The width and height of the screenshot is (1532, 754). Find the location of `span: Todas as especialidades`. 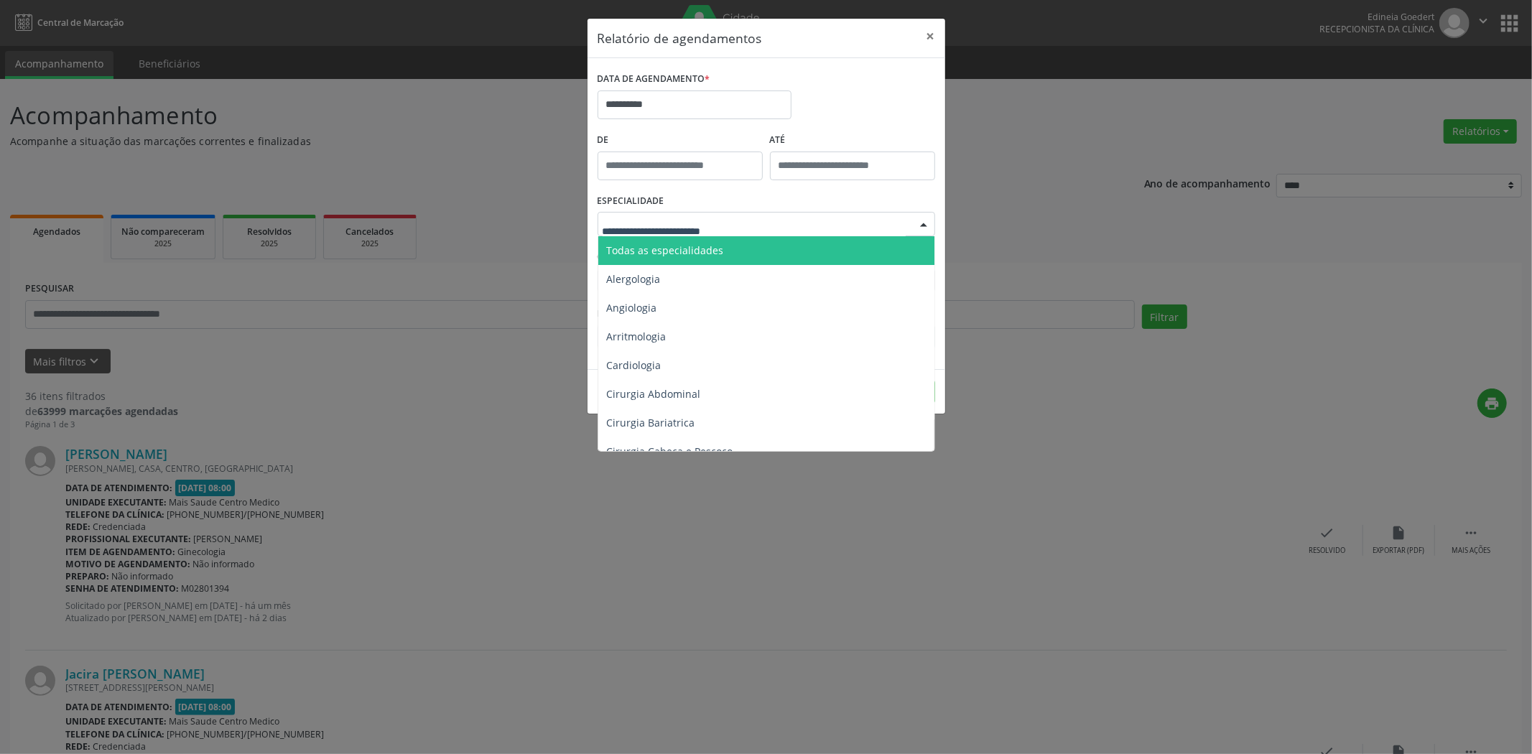

span: Todas as especialidades is located at coordinates (665, 250).